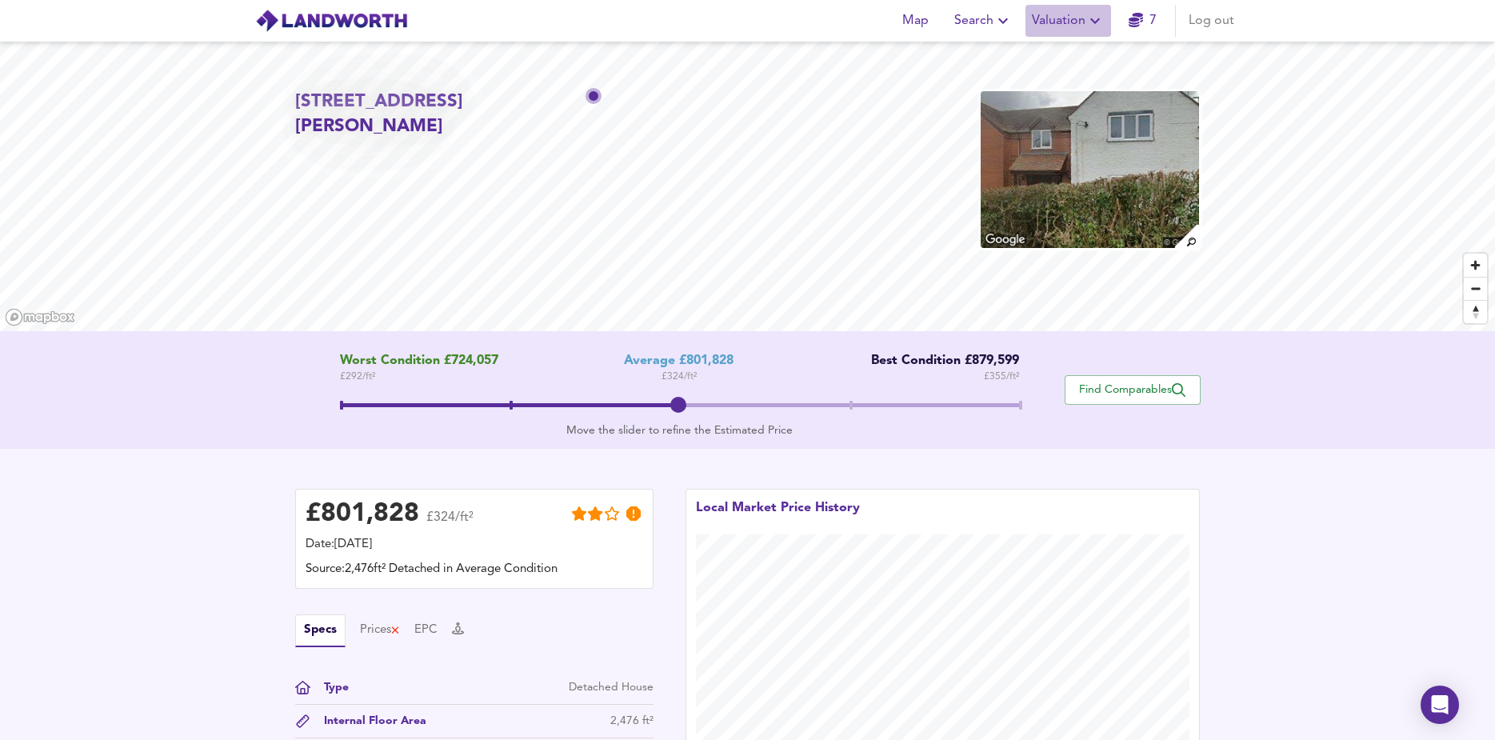  What do you see at coordinates (939, 361) in the screenshot?
I see `div: Best Condition £879,599` at bounding box center [939, 361].